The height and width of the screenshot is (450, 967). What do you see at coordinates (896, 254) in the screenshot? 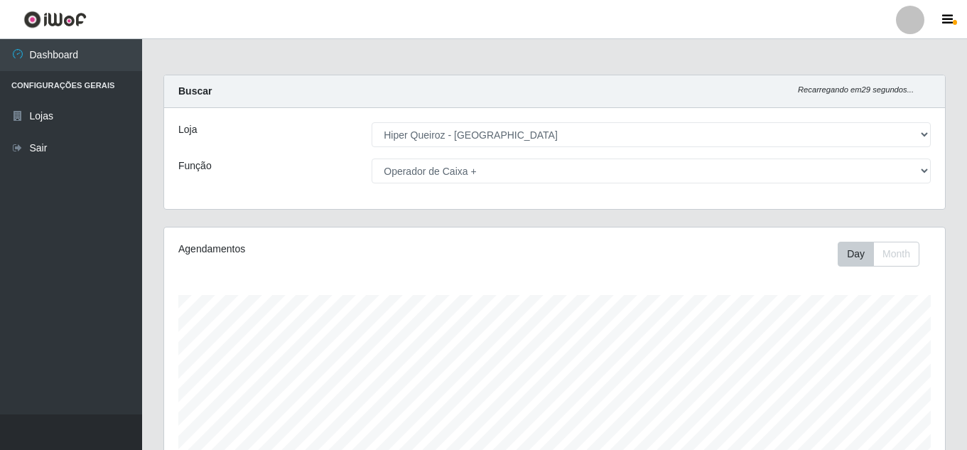
I see `button: Month` at bounding box center [896, 254].